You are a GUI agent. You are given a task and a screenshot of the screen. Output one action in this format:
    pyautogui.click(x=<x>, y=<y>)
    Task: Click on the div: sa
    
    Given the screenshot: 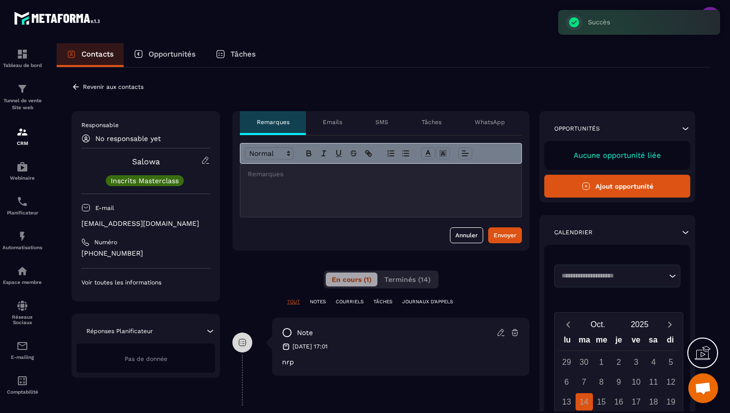 What is the action you would take?
    pyautogui.click(x=653, y=342)
    